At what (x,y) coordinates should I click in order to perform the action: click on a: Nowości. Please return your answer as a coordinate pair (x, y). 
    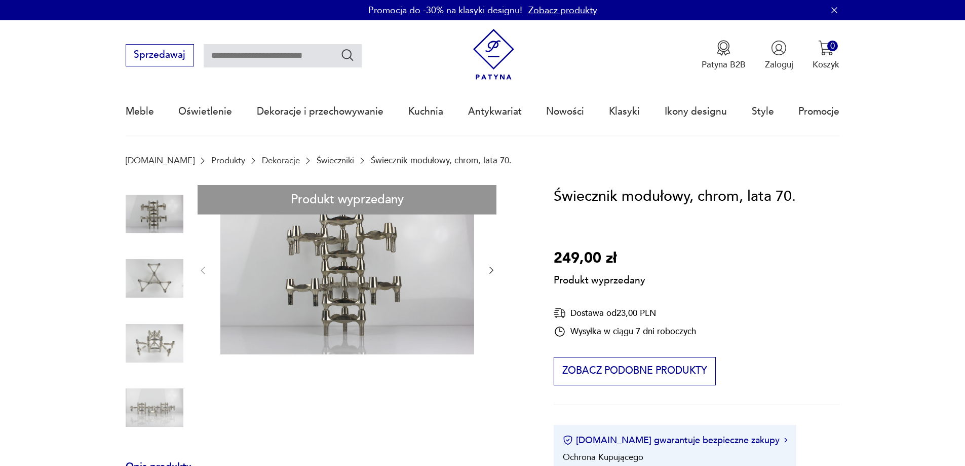
    Looking at the image, I should click on (565, 112).